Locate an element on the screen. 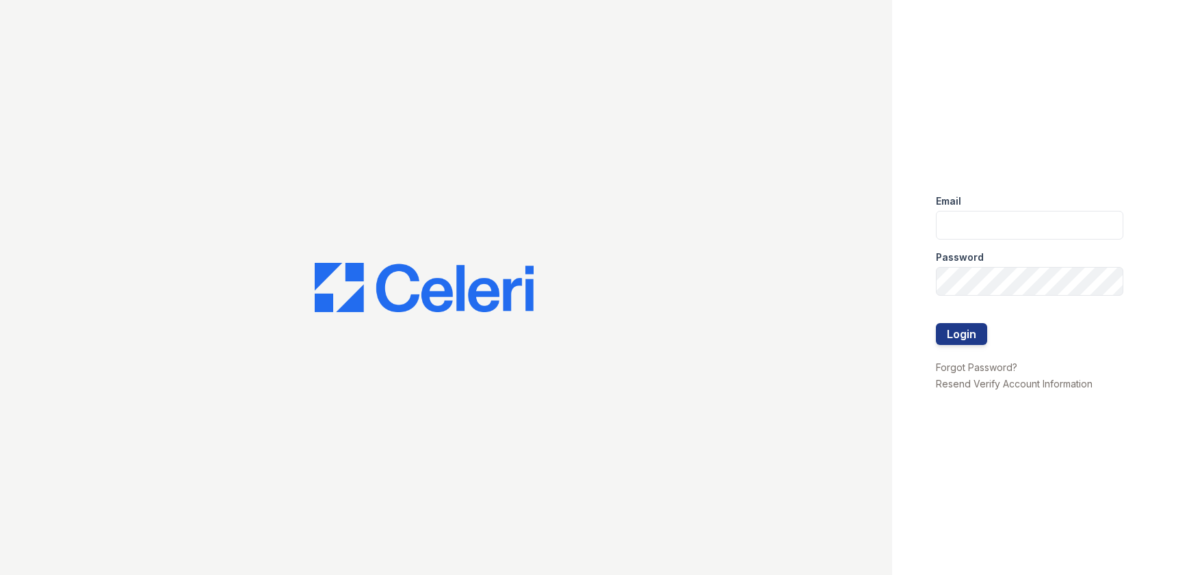 This screenshot has width=1189, height=575. img: CE_Logo_Blue-a8612792a0a2168367f1c8372b55b34899dd931a85d93a1a3d3e32e68fde9ad4.png is located at coordinates (424, 287).